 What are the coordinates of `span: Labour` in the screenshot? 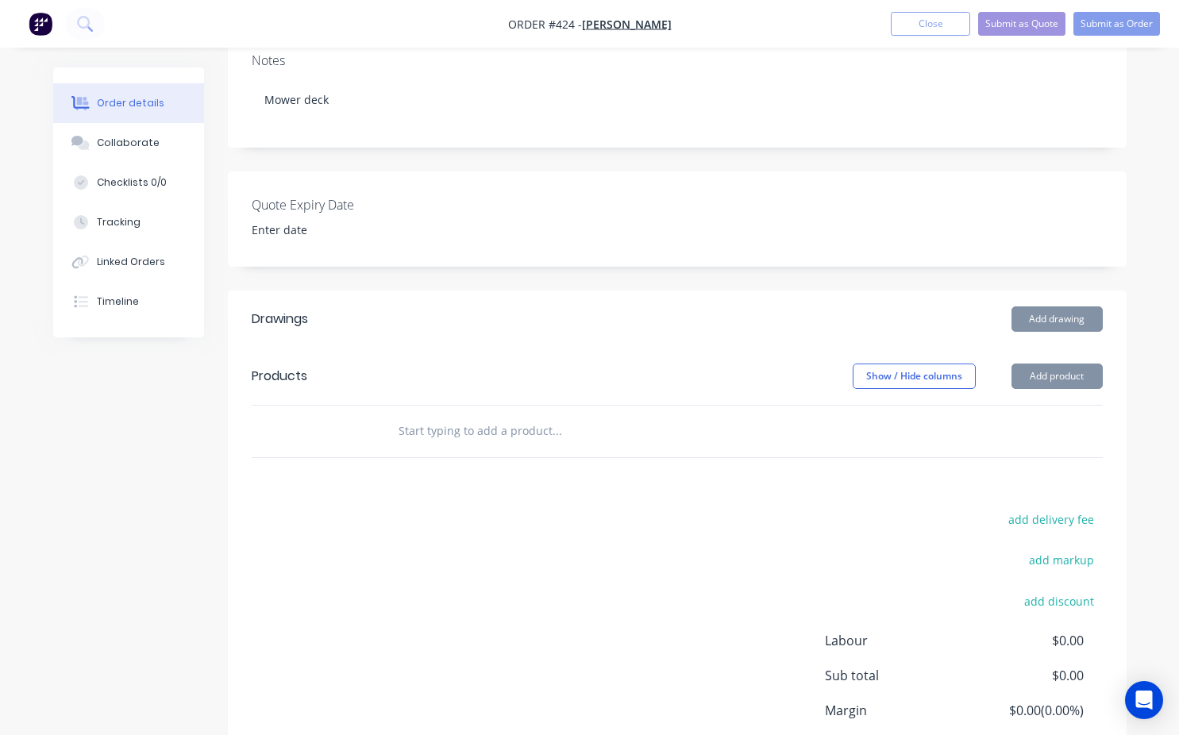 It's located at (896, 641).